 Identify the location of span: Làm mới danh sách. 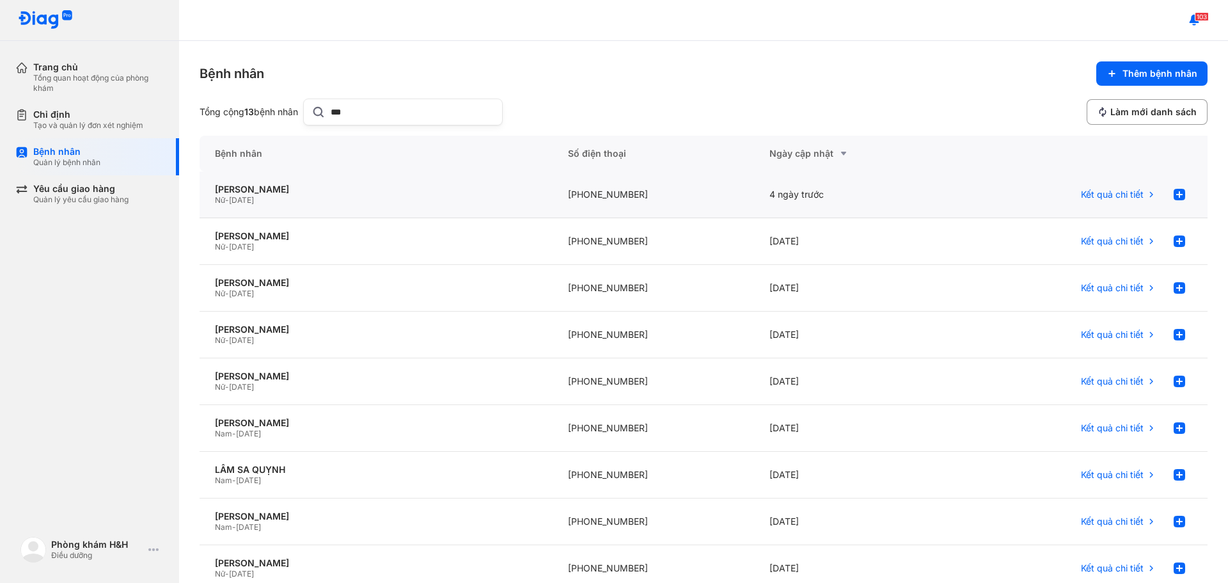
(1153, 112).